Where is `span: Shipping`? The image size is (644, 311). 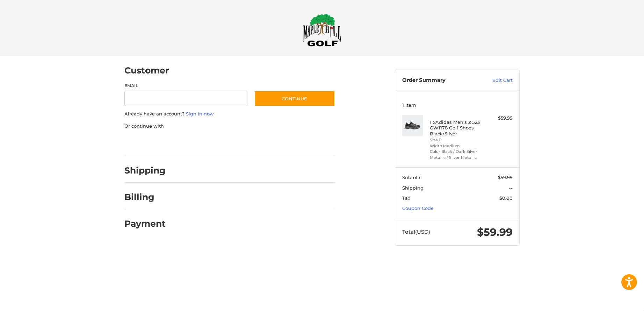 span: Shipping is located at coordinates (413, 188).